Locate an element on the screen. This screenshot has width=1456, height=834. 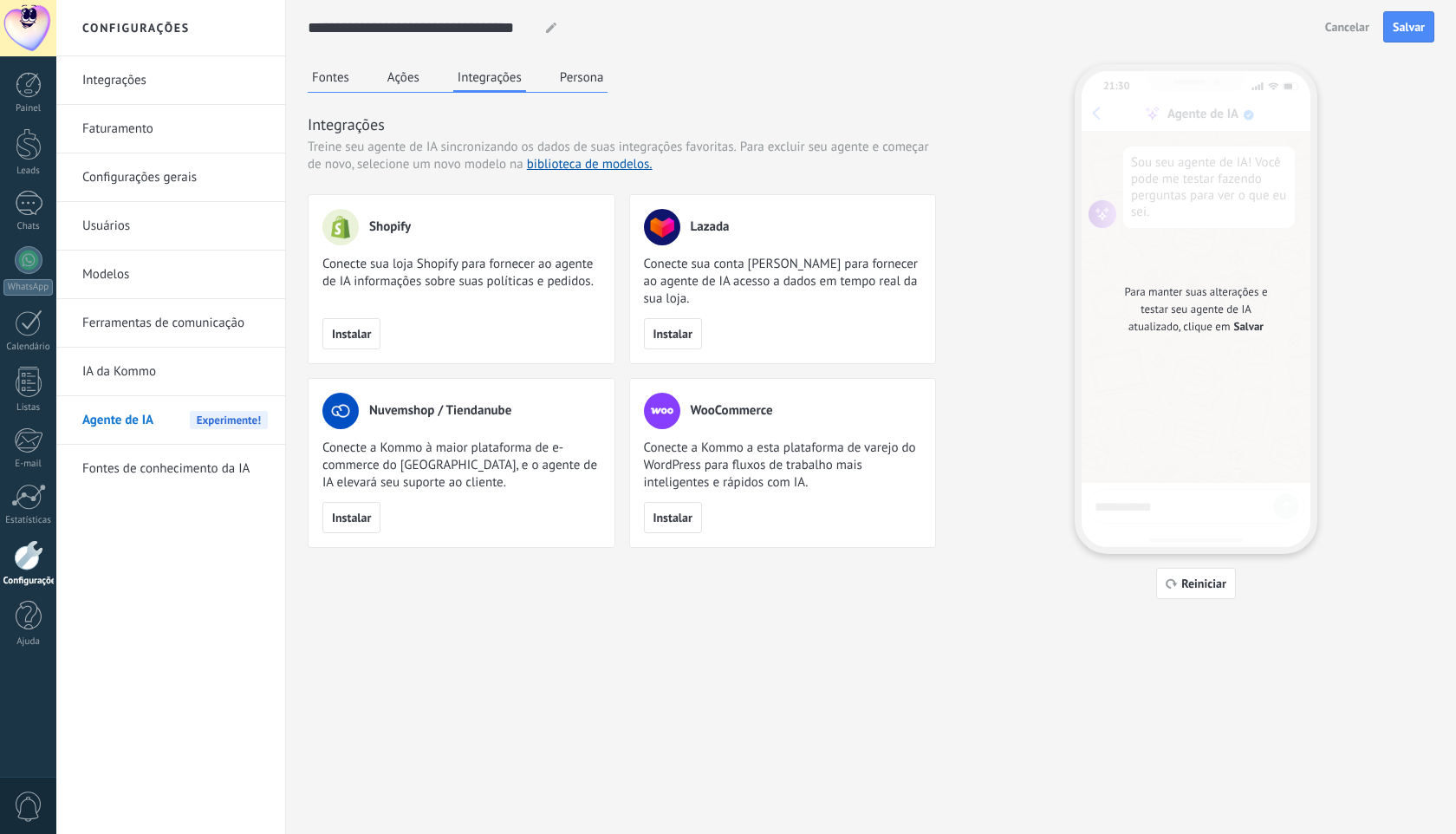
div: Painel is located at coordinates (29, 108).